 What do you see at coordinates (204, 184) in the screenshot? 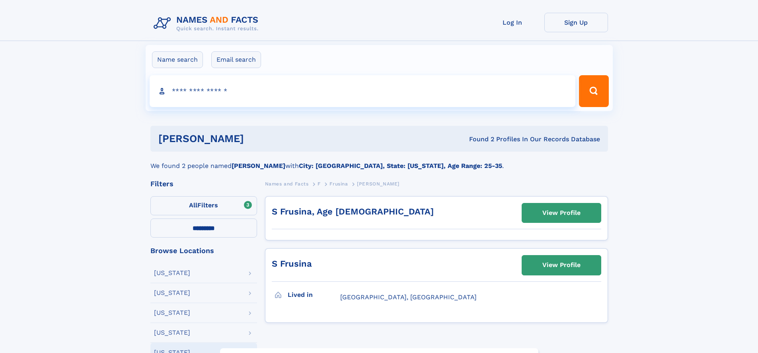
I see `div: Filters` at bounding box center [204, 184].